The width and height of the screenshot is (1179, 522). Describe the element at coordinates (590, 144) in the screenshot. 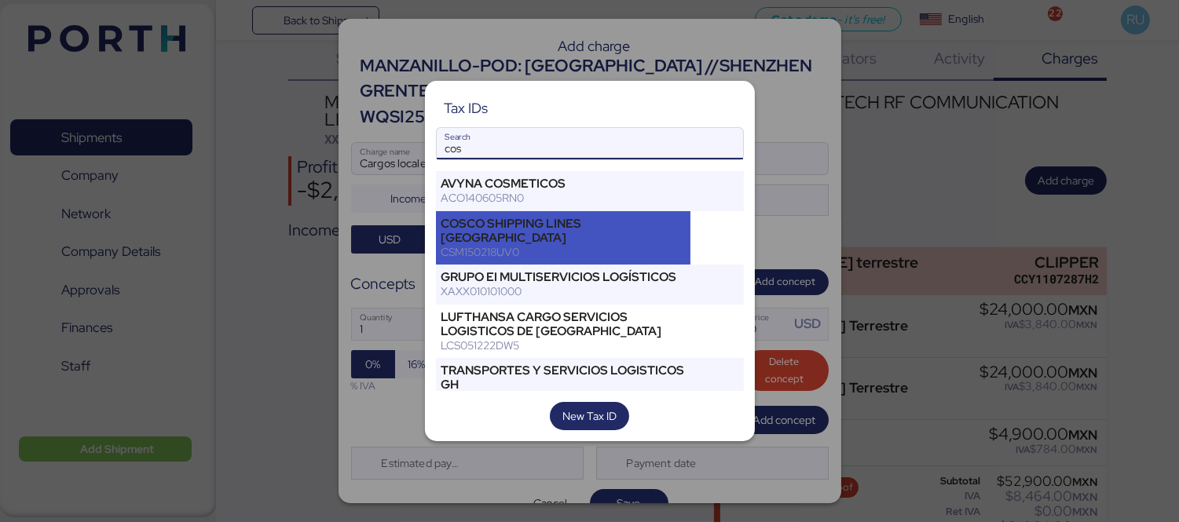

I see `input: Search` at that location.